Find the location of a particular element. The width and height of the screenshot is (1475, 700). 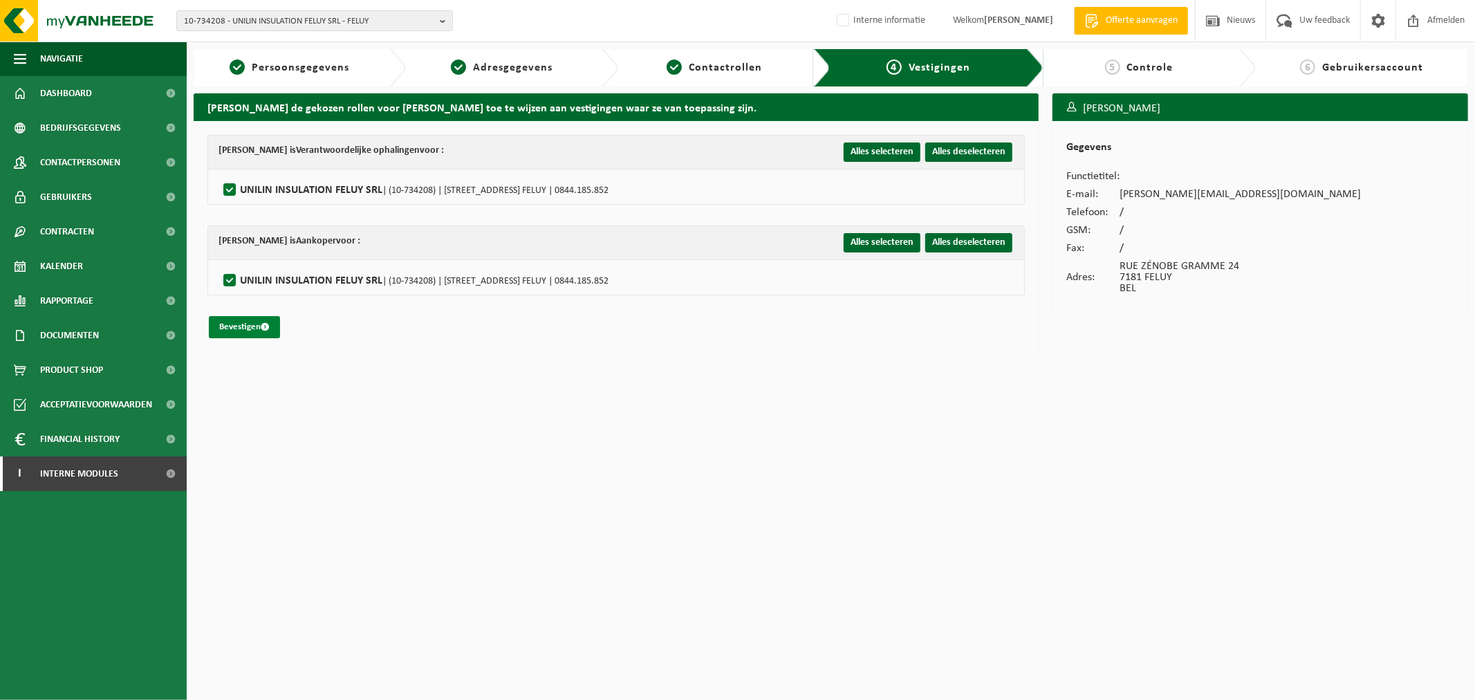

td: Fax: is located at coordinates (1093, 248).